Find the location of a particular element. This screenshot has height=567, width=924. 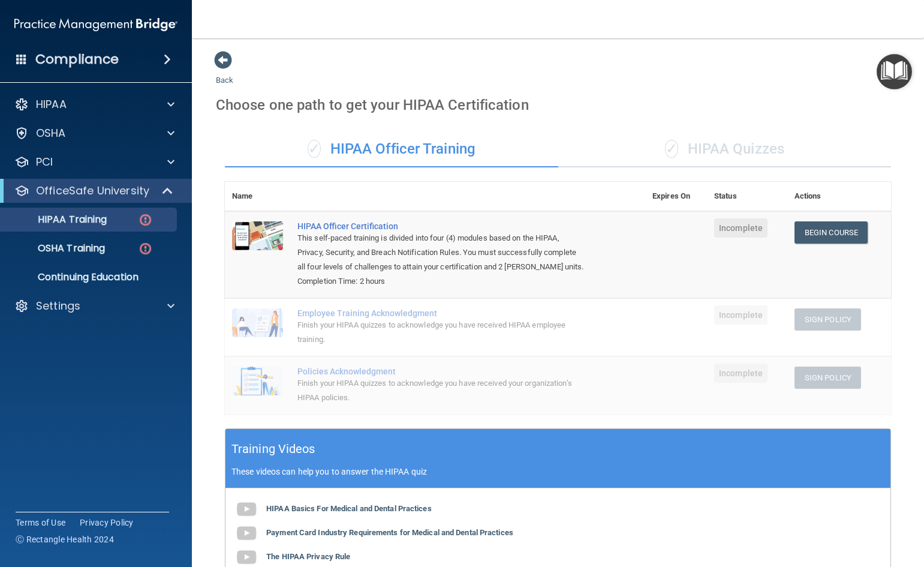

a: OSHA is located at coordinates (94, 133).